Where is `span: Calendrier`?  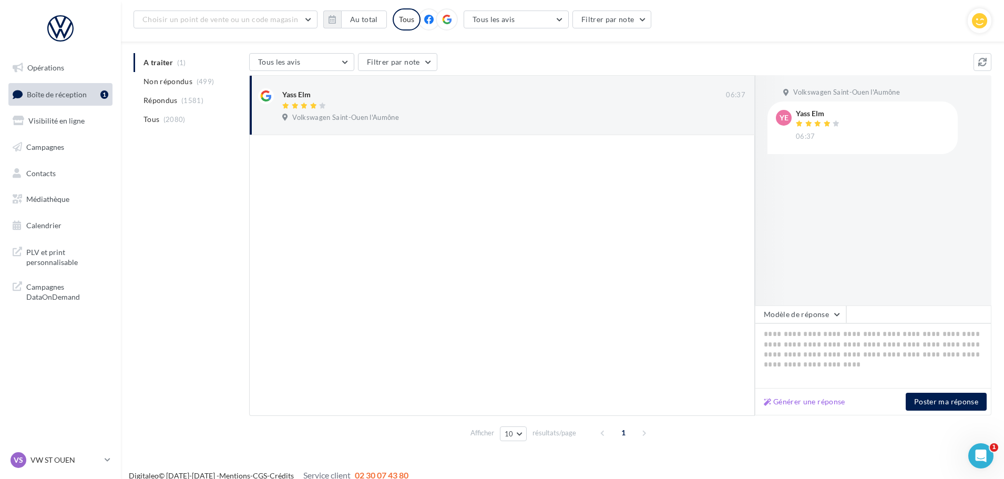 span: Calendrier is located at coordinates (44, 225).